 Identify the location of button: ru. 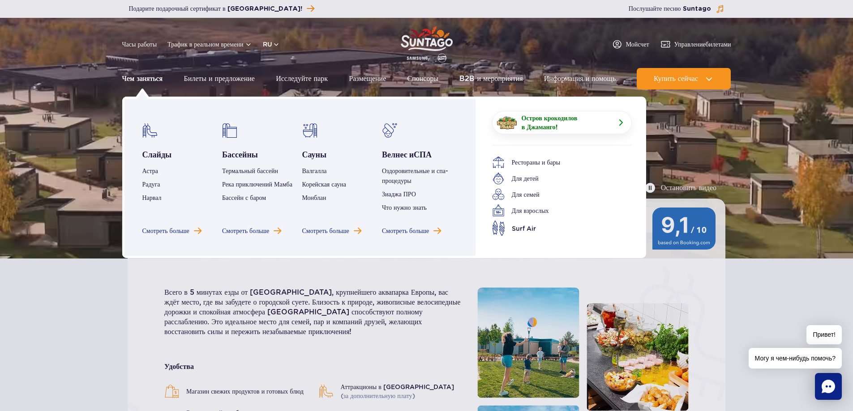
(271, 44).